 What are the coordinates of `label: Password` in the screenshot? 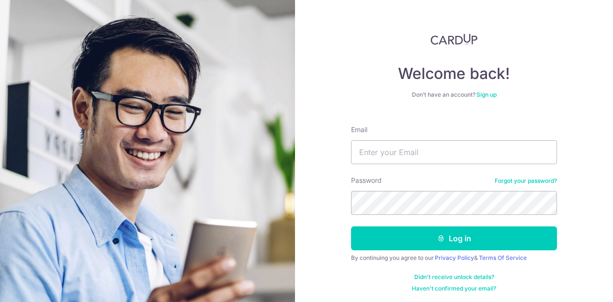 It's located at (366, 180).